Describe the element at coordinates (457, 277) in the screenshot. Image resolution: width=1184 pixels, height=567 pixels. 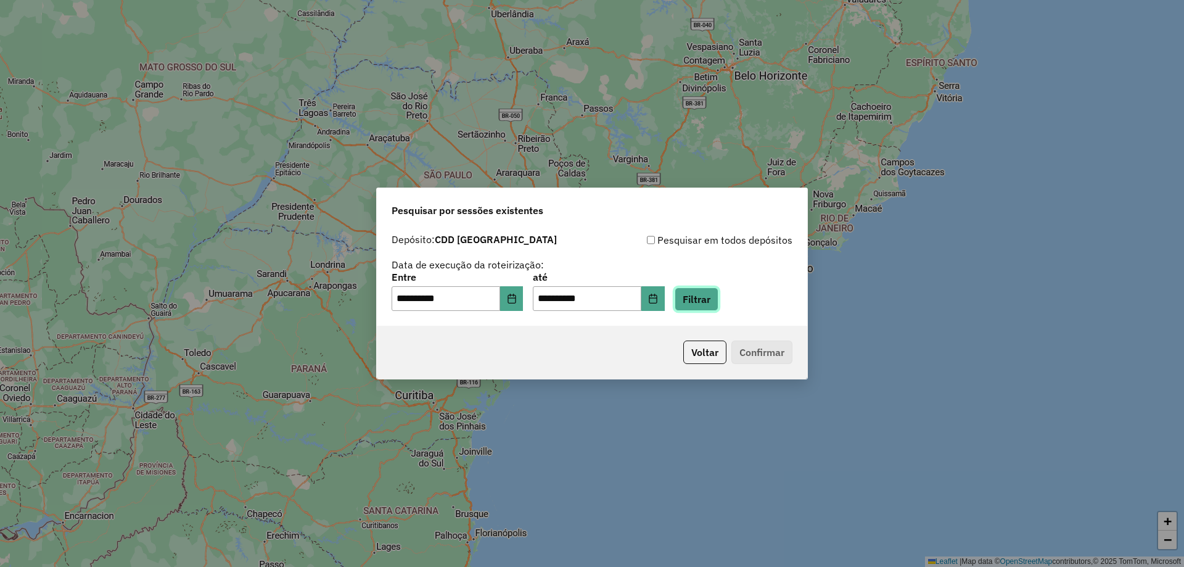
I see `label: Entre` at that location.